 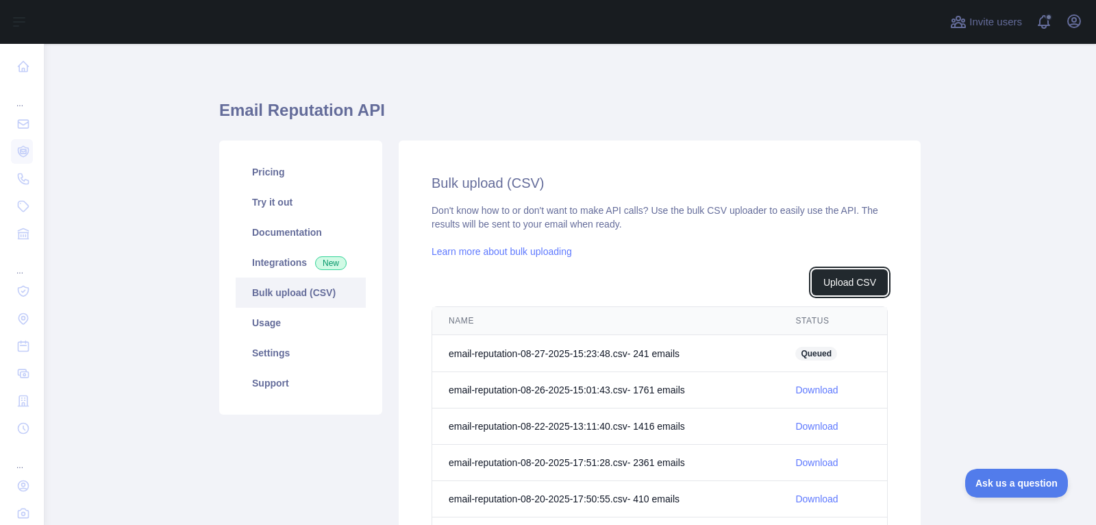 What do you see at coordinates (301, 353) in the screenshot?
I see `a: Settings` at bounding box center [301, 353].